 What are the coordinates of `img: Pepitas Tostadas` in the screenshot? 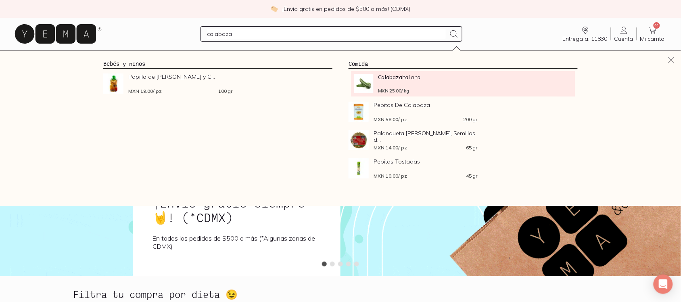 It's located at (358, 168).